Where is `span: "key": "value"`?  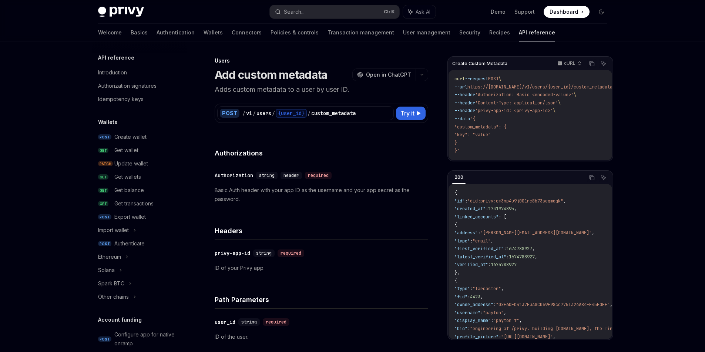
span: "key": "value" is located at coordinates (473, 135).